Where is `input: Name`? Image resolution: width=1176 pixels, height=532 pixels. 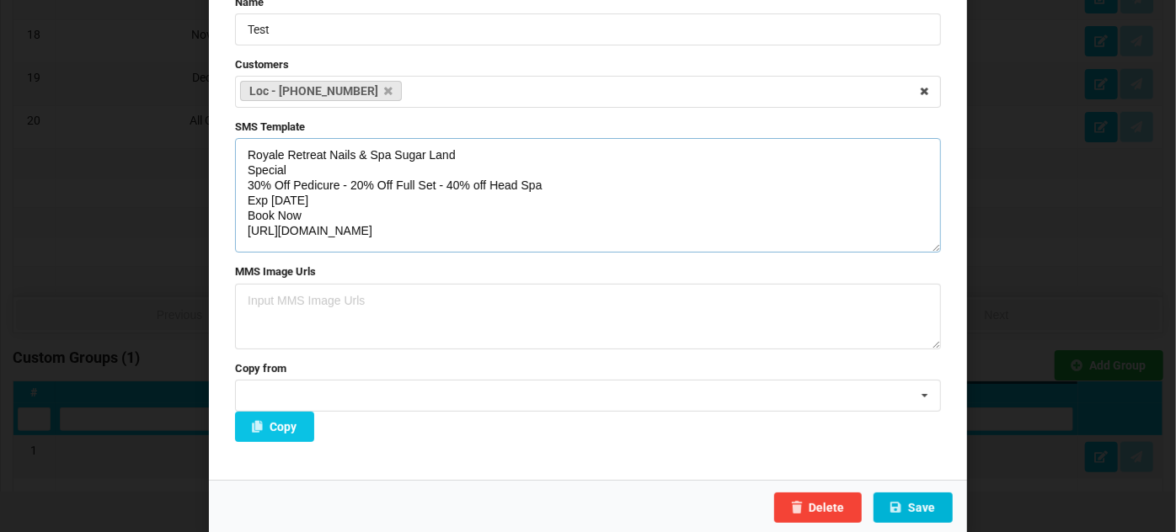 input: Name is located at coordinates (588, 29).